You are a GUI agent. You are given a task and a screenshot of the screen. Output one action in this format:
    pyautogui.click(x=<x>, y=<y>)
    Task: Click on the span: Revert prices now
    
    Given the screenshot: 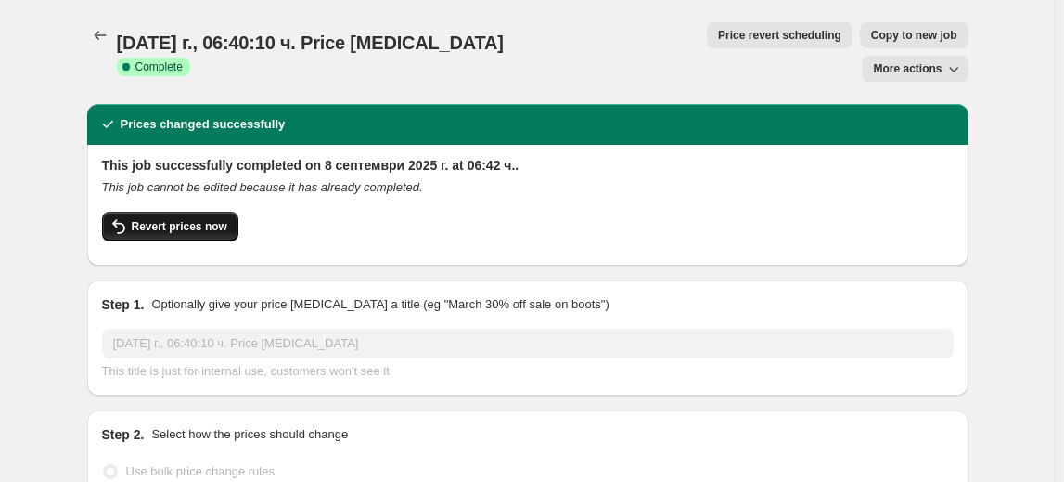 What is the action you would take?
    pyautogui.click(x=179, y=226)
    